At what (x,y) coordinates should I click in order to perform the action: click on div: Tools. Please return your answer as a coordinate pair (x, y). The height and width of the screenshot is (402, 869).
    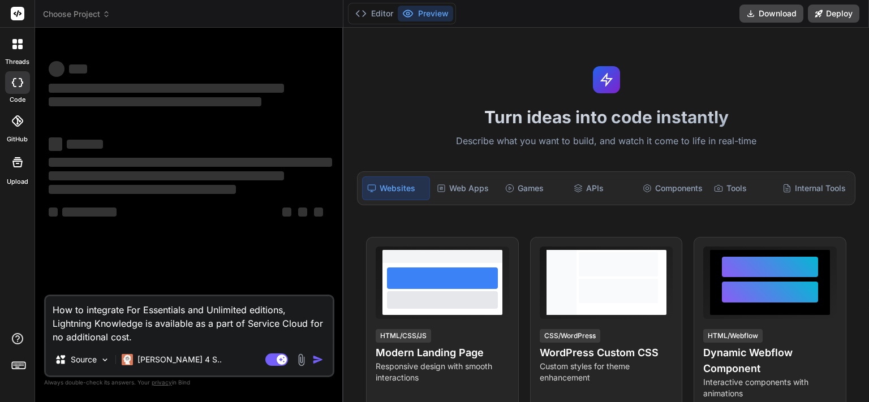
    Looking at the image, I should click on (742, 188).